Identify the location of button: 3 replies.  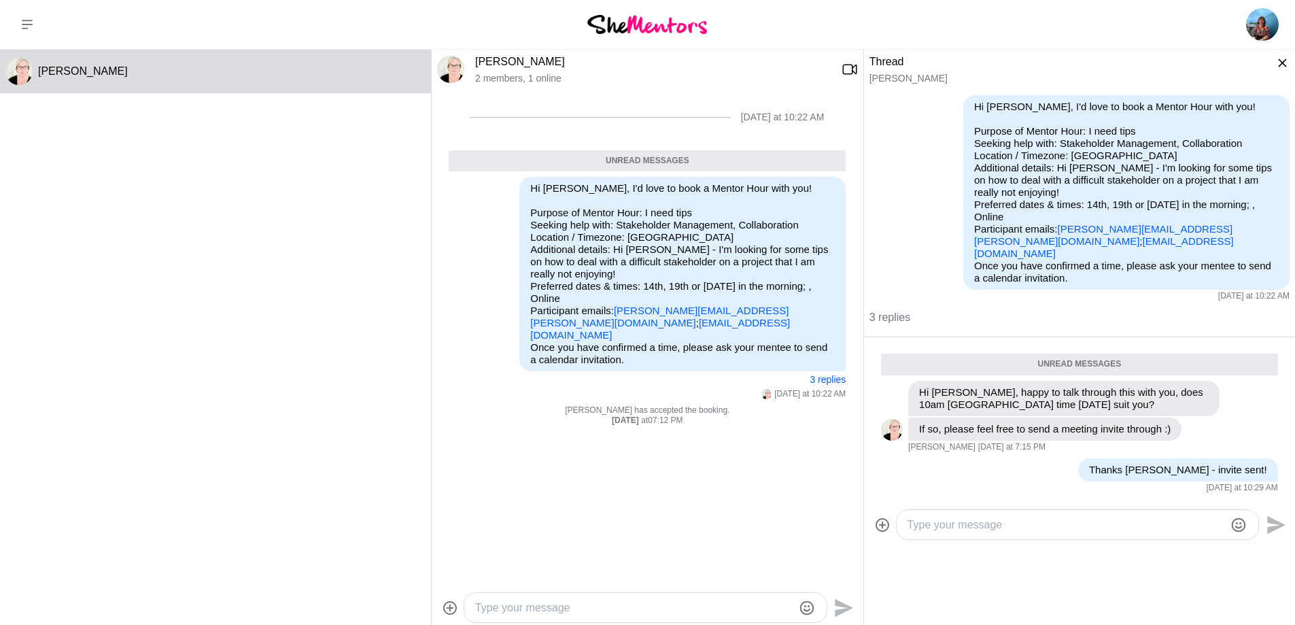
(827, 379).